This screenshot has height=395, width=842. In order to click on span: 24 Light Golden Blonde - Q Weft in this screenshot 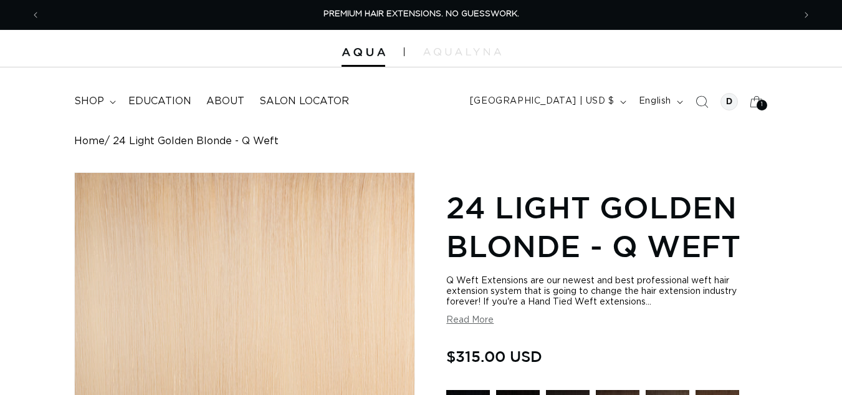, I will do `click(196, 141)`.